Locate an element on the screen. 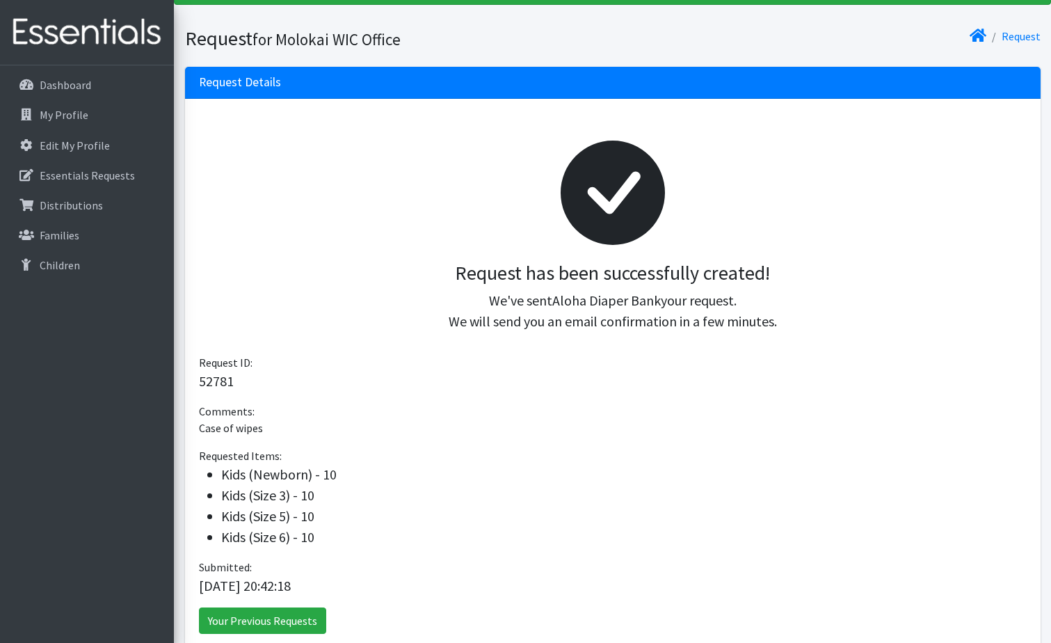 The width and height of the screenshot is (1051, 643). p: Families is located at coordinates (59, 235).